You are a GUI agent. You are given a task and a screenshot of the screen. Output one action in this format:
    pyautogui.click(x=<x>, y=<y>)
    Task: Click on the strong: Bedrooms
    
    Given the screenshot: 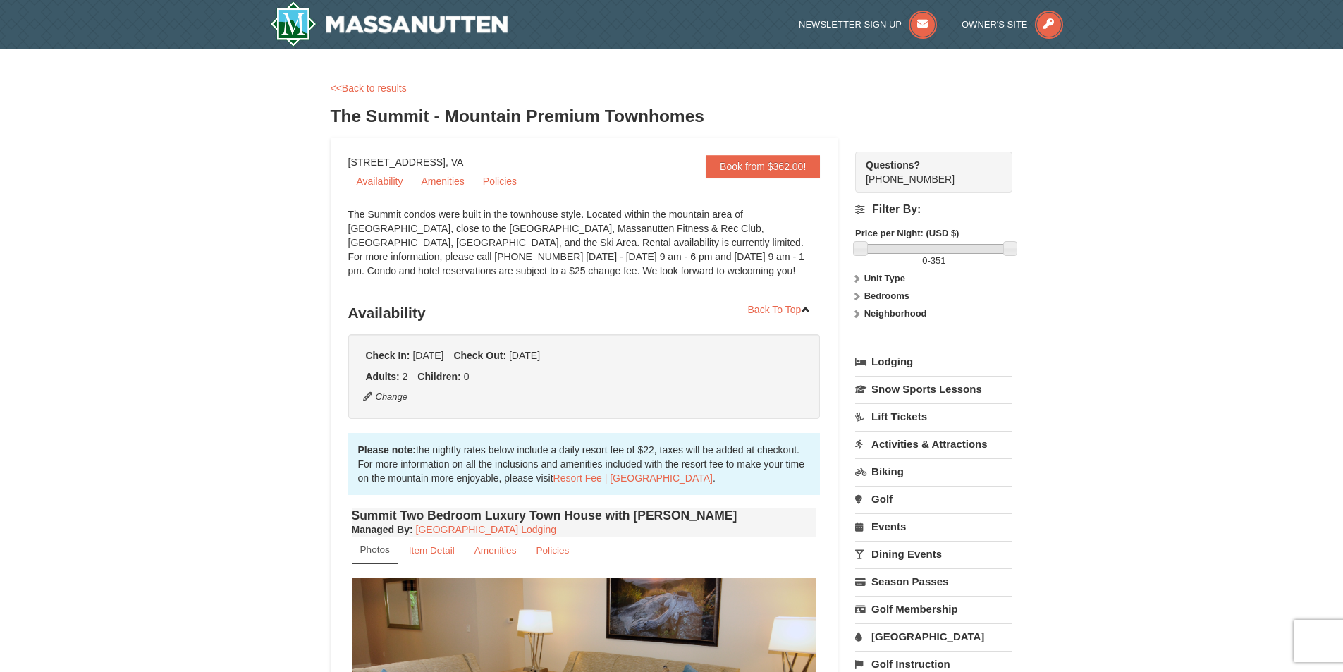 What is the action you would take?
    pyautogui.click(x=887, y=295)
    